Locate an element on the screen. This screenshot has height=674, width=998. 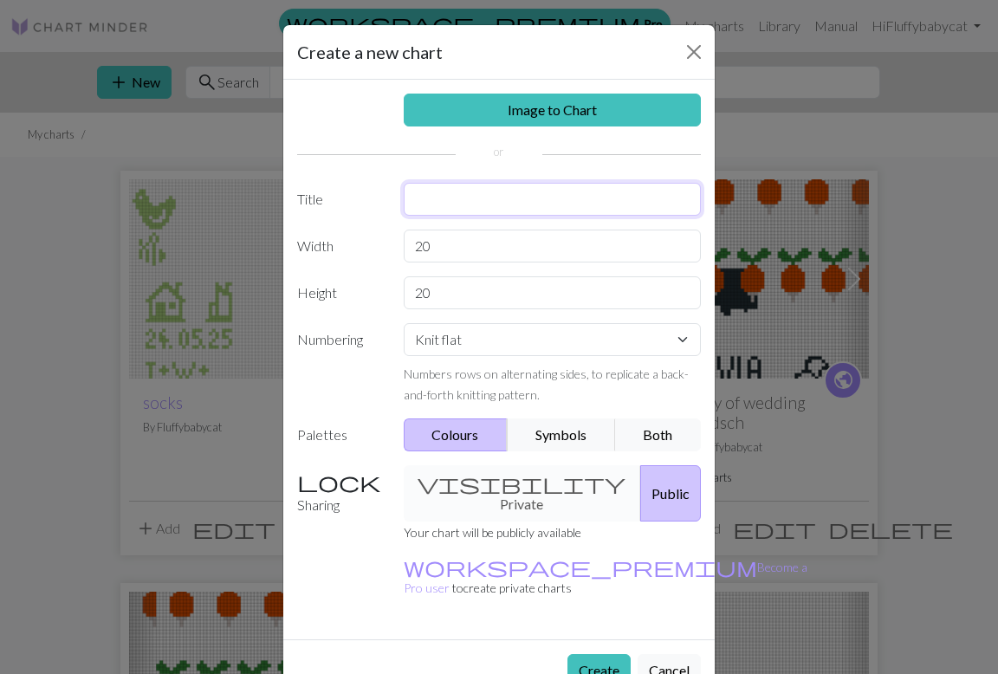
span: workspace_premium is located at coordinates (581, 567).